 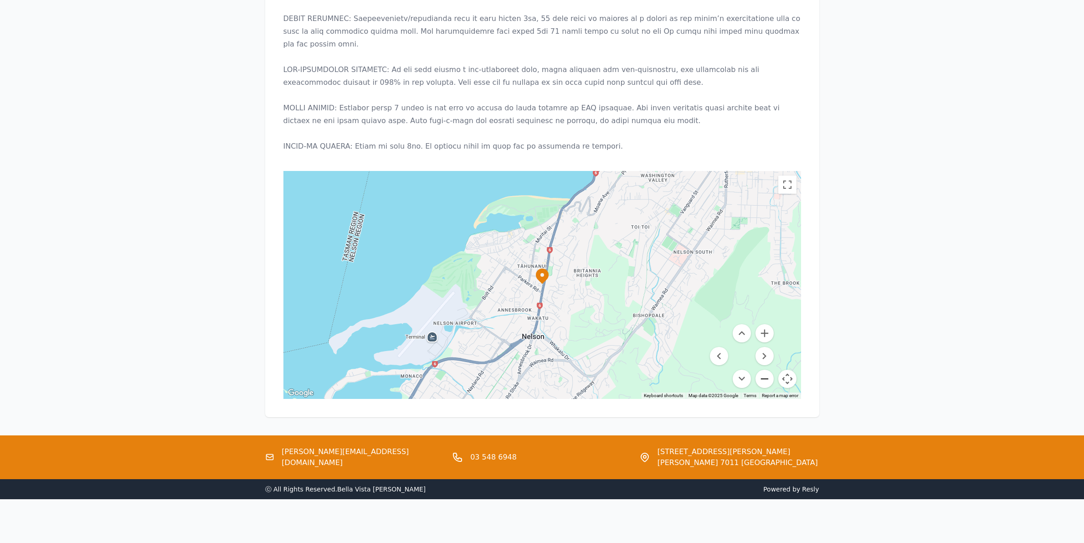 I want to click on img: Google, so click(x=301, y=393).